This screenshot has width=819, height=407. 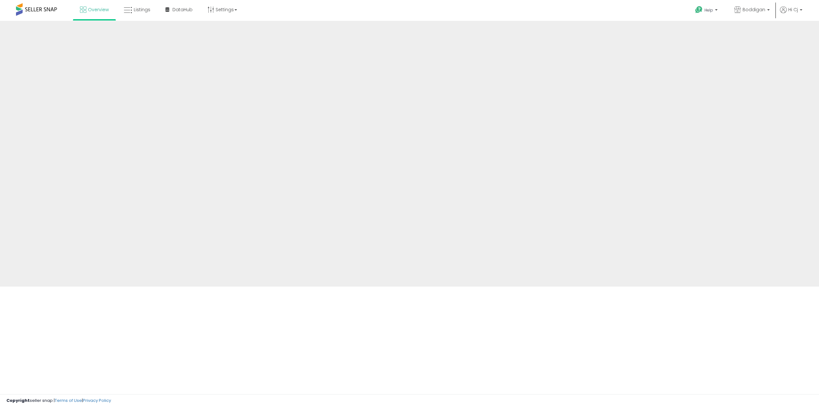 I want to click on span: Boddigan, so click(x=754, y=10).